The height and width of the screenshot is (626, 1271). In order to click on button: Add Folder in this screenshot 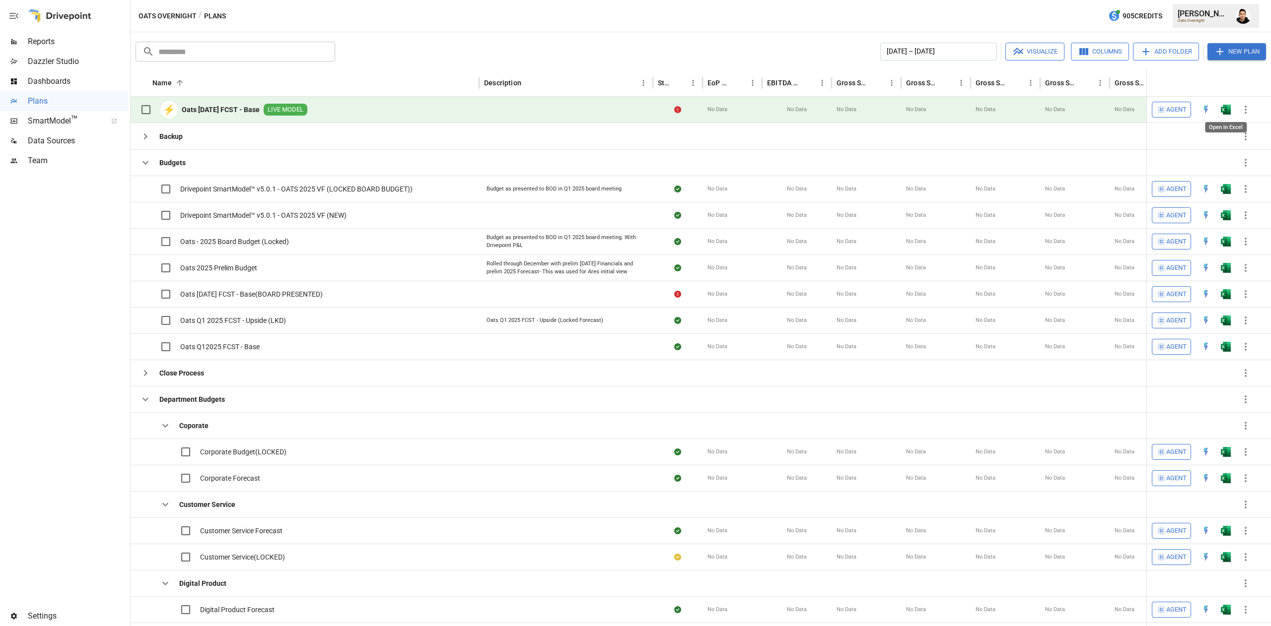, I will do `click(1165, 52)`.